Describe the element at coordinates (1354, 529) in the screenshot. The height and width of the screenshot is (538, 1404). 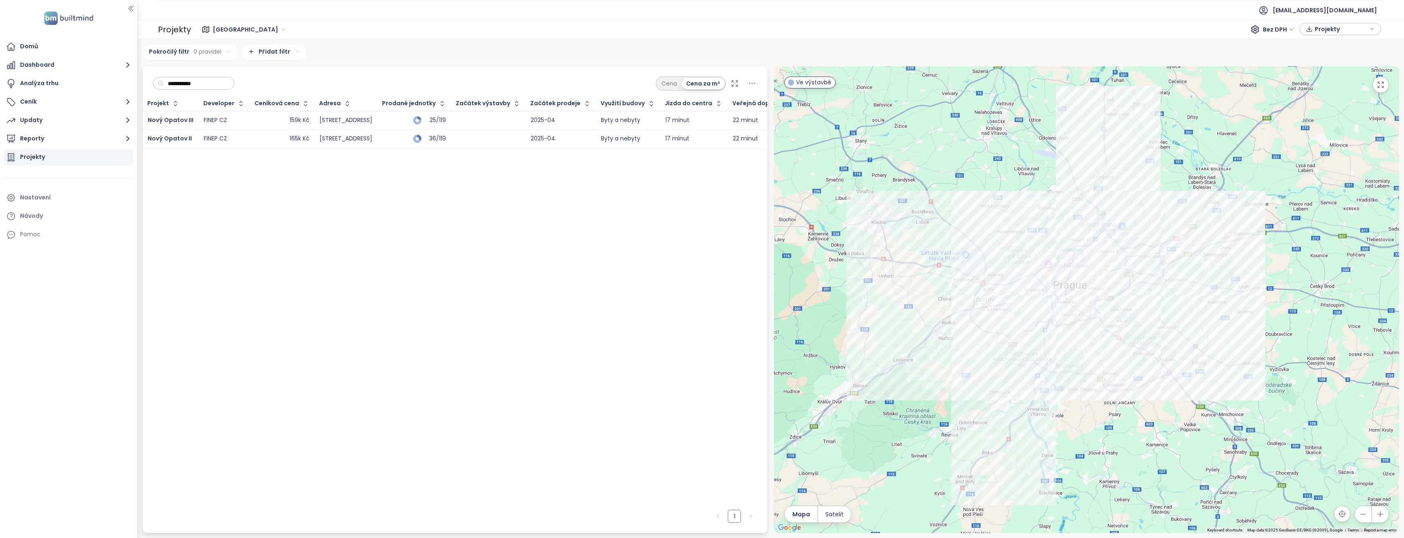
I see `a: Terms (opens in new tab)` at that location.